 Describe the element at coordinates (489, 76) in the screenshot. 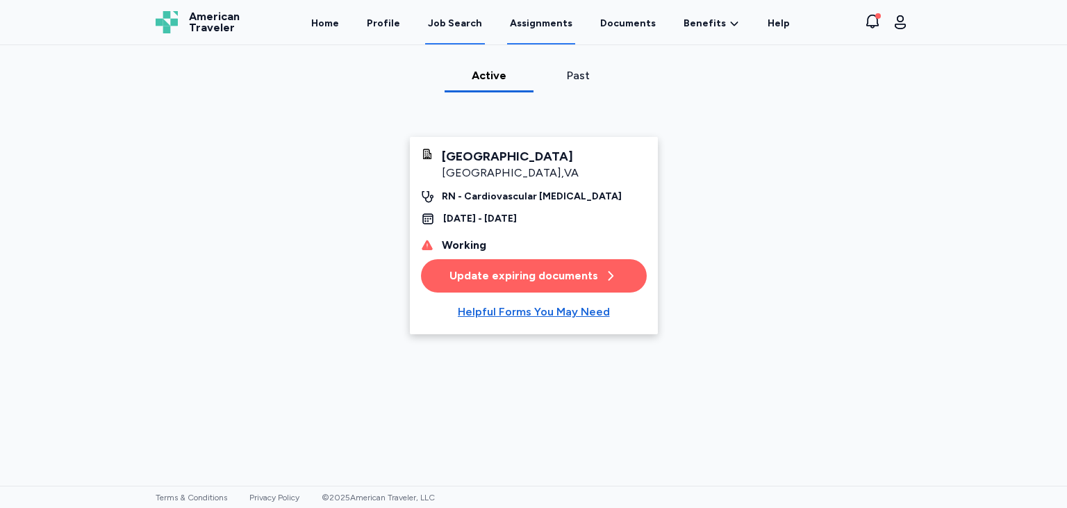

I see `div: Active` at that location.